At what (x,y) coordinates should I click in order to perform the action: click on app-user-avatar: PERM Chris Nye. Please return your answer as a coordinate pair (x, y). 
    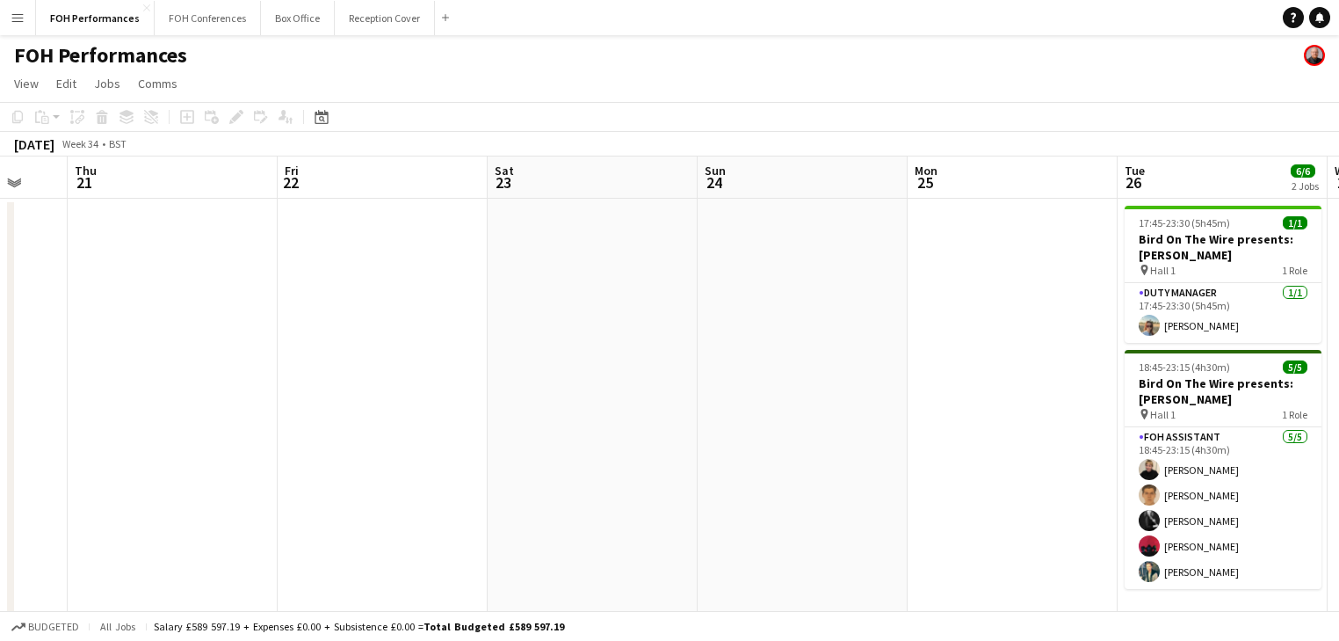
    Looking at the image, I should click on (1315, 55).